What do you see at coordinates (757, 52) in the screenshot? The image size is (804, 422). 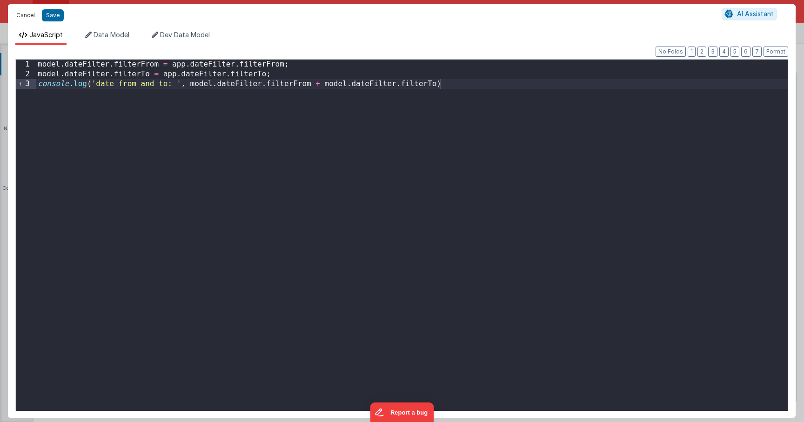 I see `button: 7` at bounding box center [757, 52].